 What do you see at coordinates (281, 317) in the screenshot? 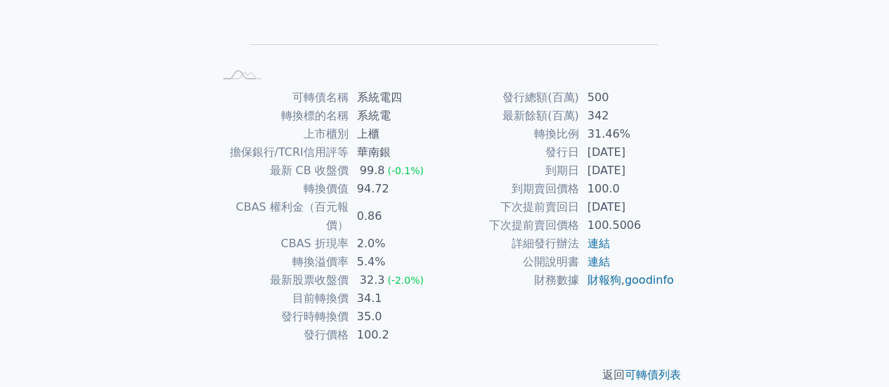
I see `td: 發行時轉換價` at bounding box center [281, 317].